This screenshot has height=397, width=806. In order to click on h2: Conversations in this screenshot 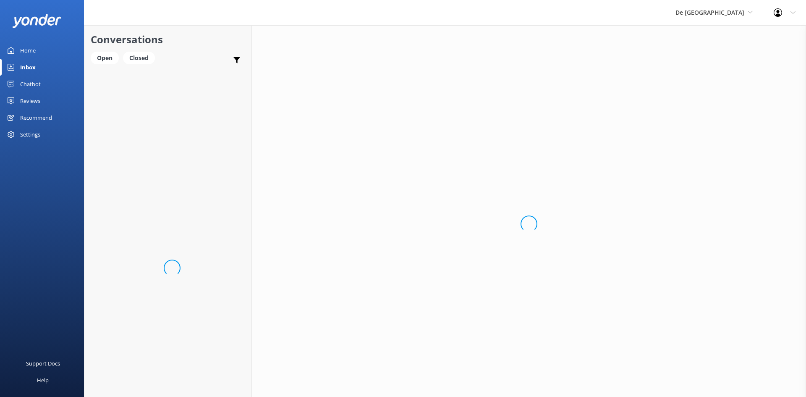, I will do `click(168, 39)`.